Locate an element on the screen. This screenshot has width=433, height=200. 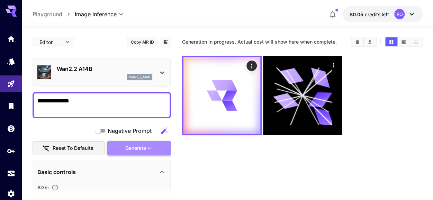
div: Clear AllDownload All is located at coordinates (364, 42).